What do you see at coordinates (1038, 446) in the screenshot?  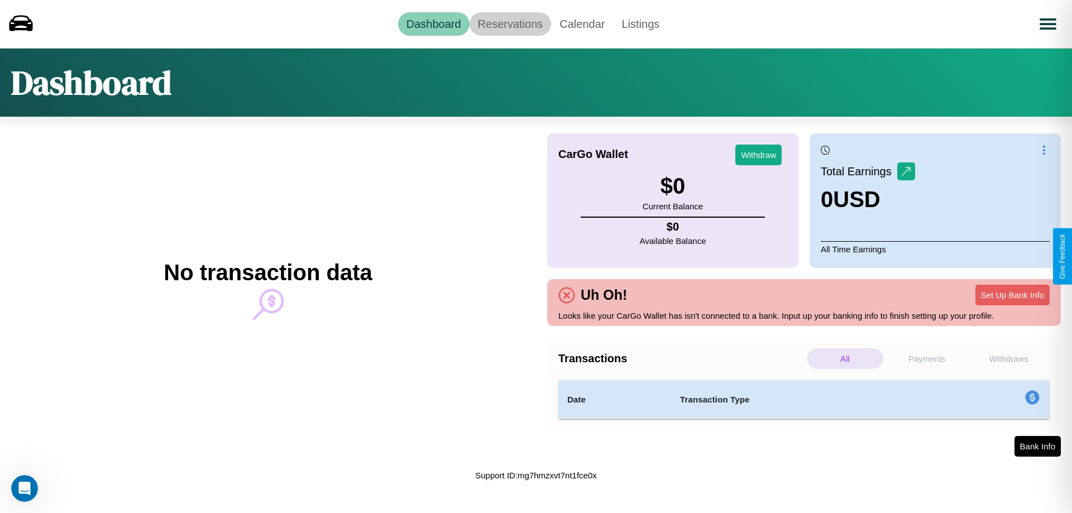 I see `button: Bank Info` at bounding box center [1038, 446].